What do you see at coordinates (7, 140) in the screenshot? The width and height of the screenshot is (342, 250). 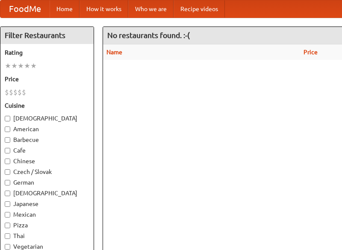 I see `input: Barbecue` at bounding box center [7, 140].